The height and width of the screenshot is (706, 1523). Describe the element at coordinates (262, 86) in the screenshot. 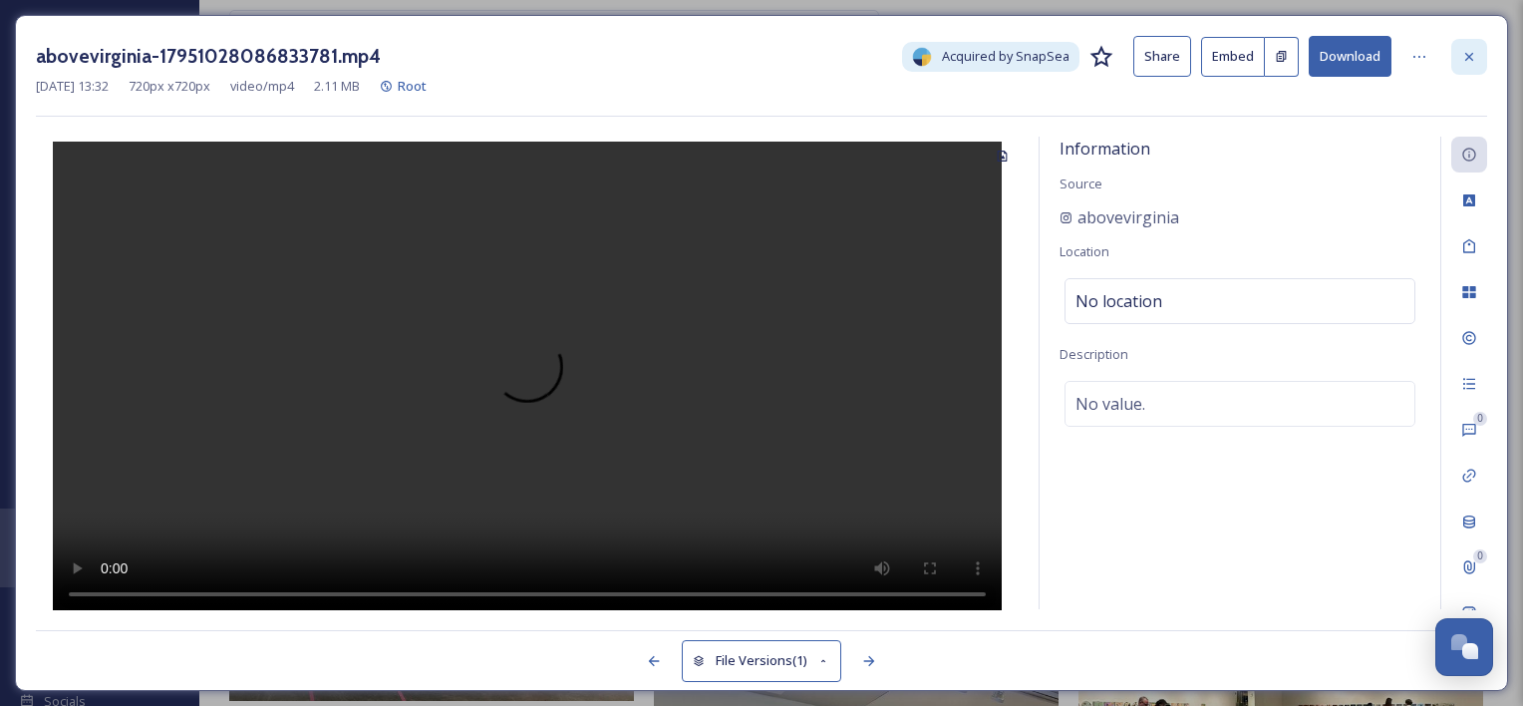

I see `span: video/mp4` at that location.